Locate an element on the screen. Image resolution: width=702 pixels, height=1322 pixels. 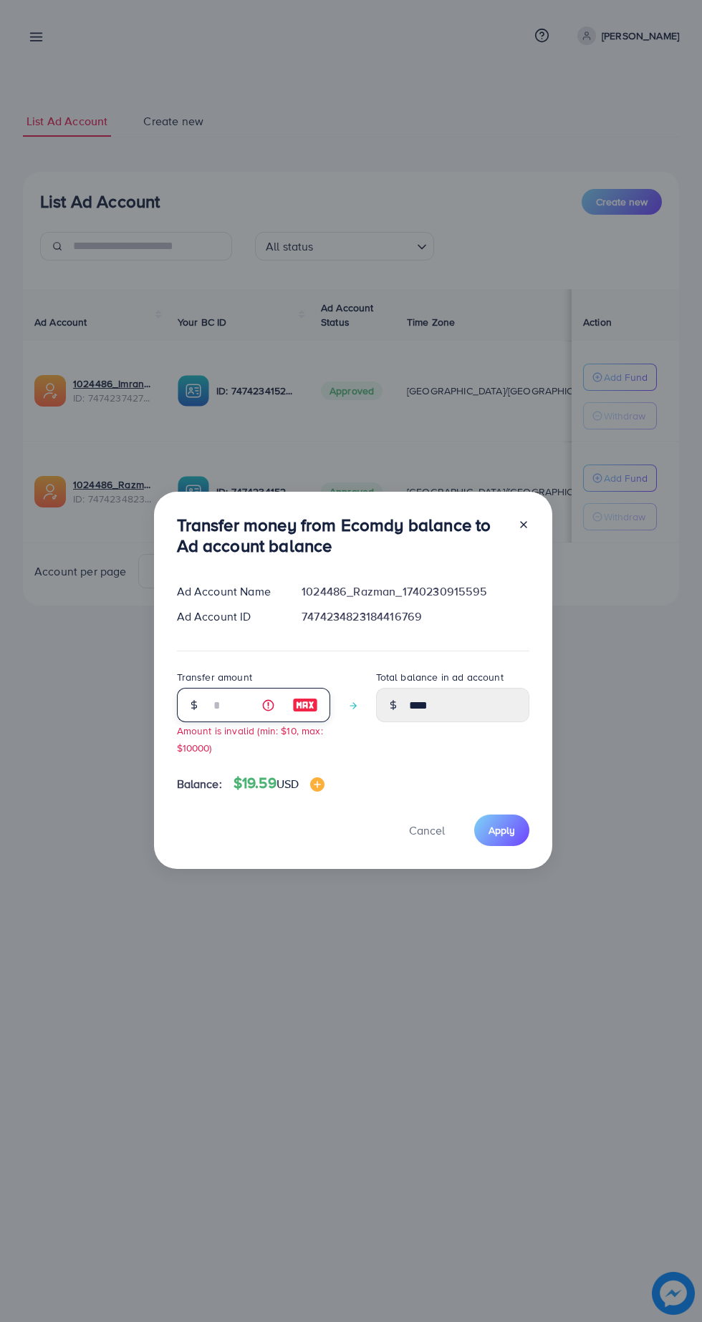
label: Total balance in ad account is located at coordinates (440, 677).